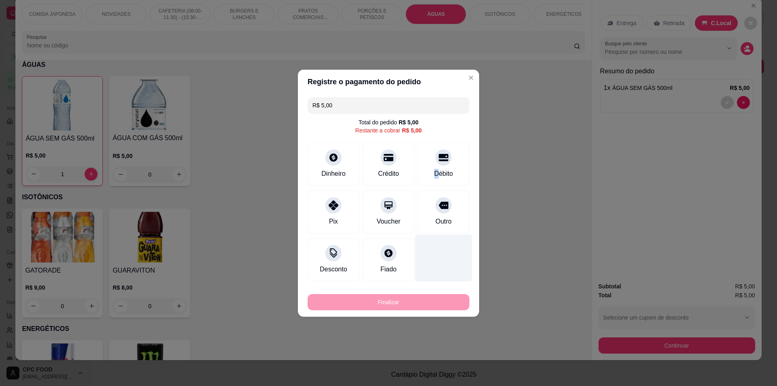  What do you see at coordinates (389, 82) in the screenshot?
I see `header: Registre o pagamento do pedido` at bounding box center [389, 82].